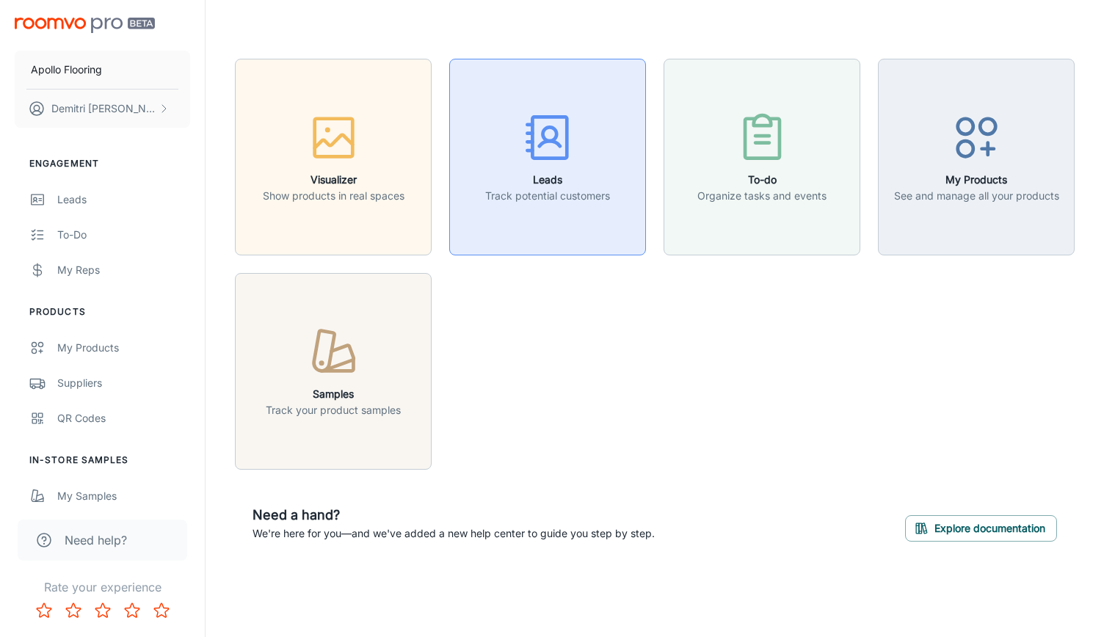  I want to click on button: Apollo Flooring, so click(102, 70).